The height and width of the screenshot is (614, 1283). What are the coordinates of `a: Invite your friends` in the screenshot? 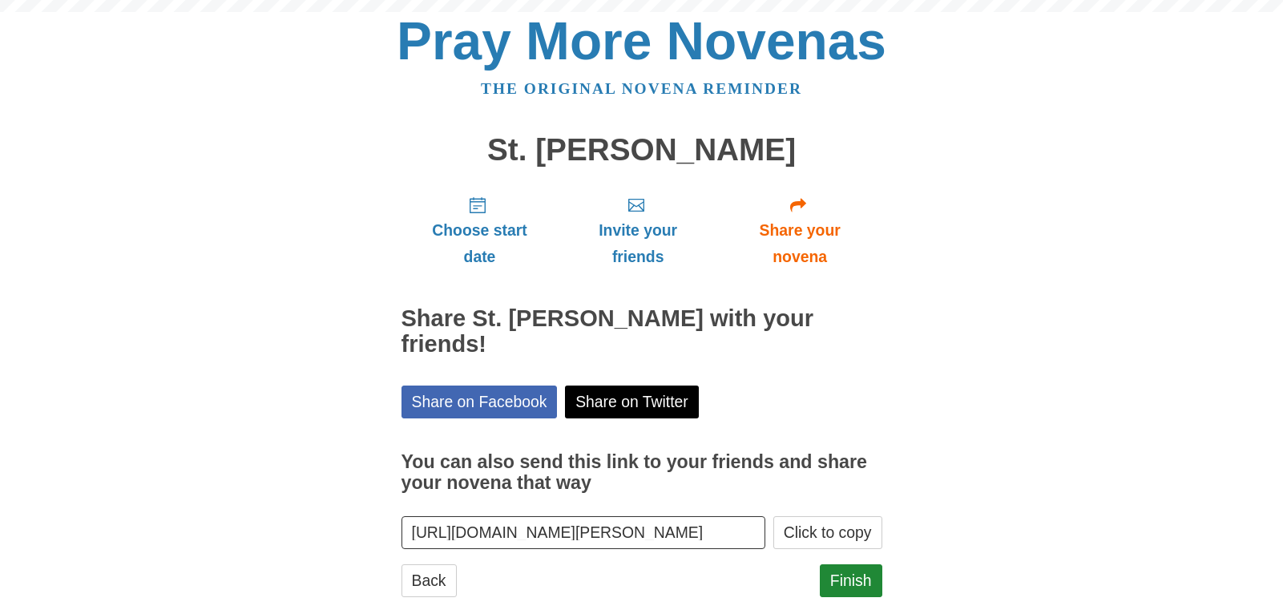 It's located at (637, 230).